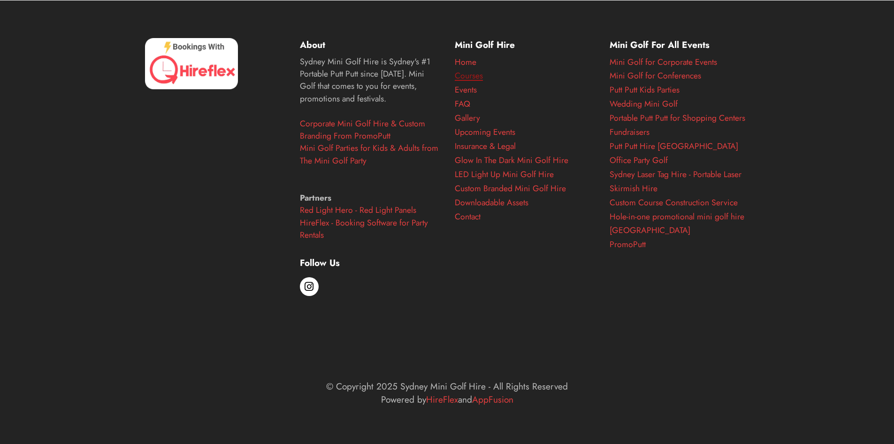  I want to click on a: Sydney Laser Tag Hire - Portable Laser Skirmish Hire, so click(676, 181).